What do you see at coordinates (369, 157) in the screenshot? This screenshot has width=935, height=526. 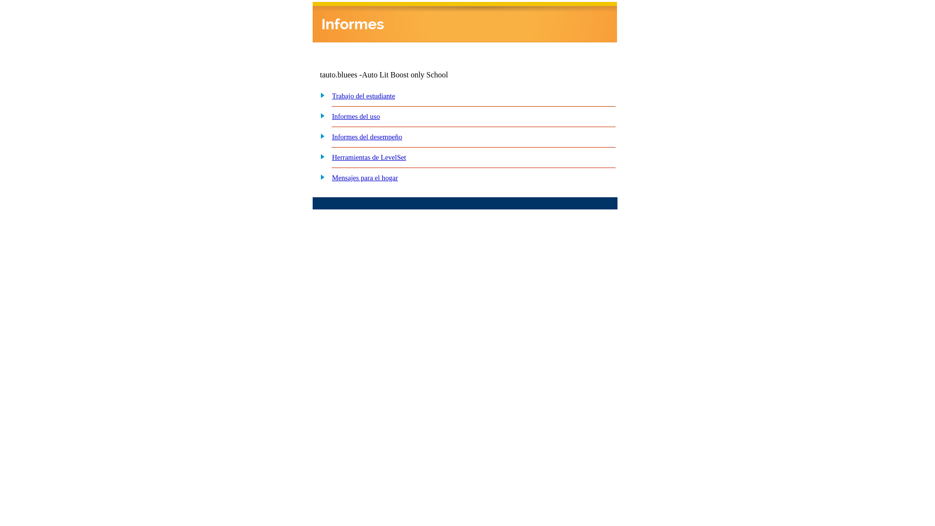 I see `a: Herramientas de LevelSet` at bounding box center [369, 157].